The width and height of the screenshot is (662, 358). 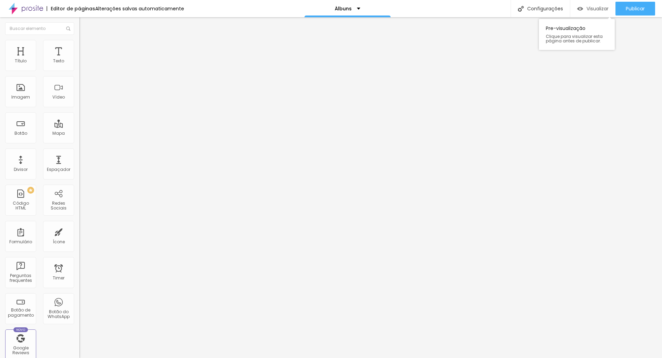 What do you see at coordinates (598, 9) in the screenshot?
I see `span: Visualizar` at bounding box center [598, 9].